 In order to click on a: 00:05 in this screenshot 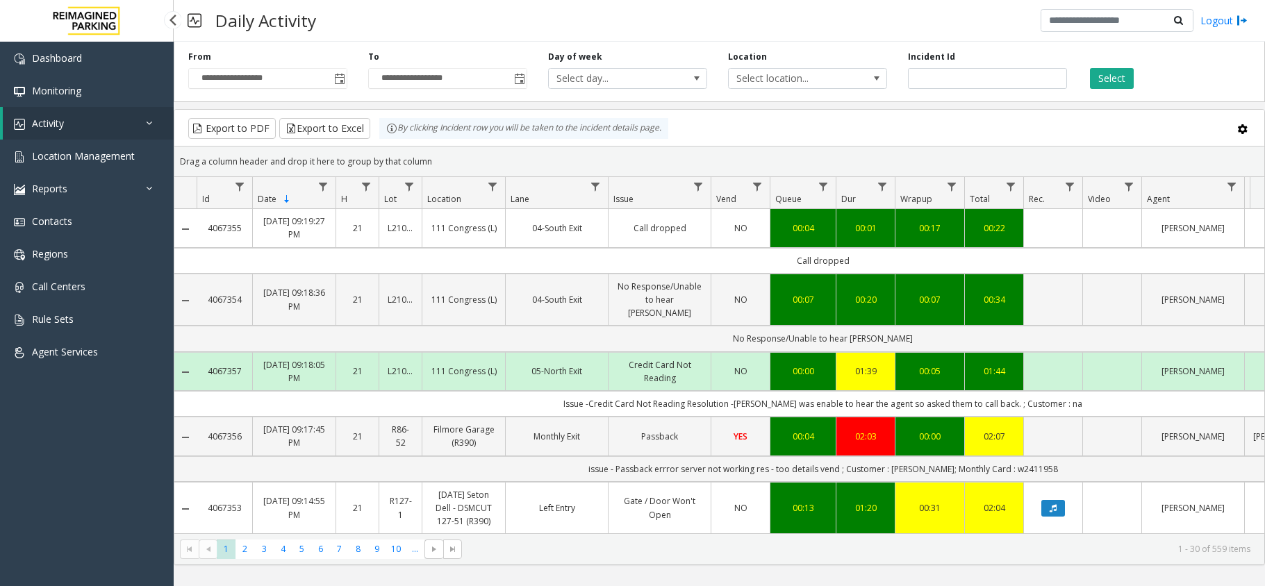, I will do `click(929, 371)`.